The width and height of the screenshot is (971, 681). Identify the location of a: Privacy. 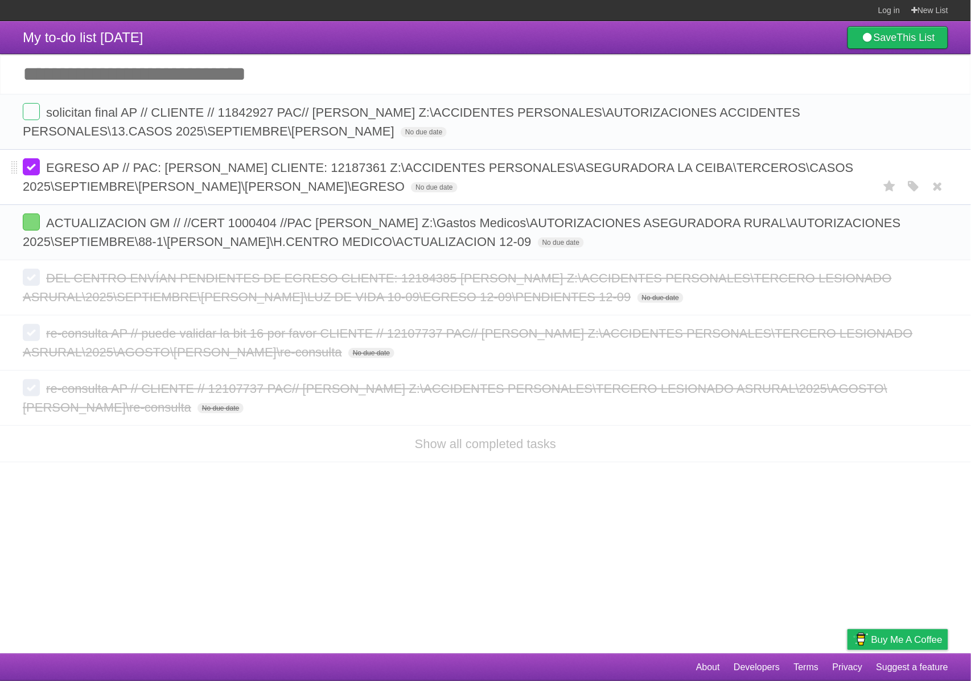
(848, 667).